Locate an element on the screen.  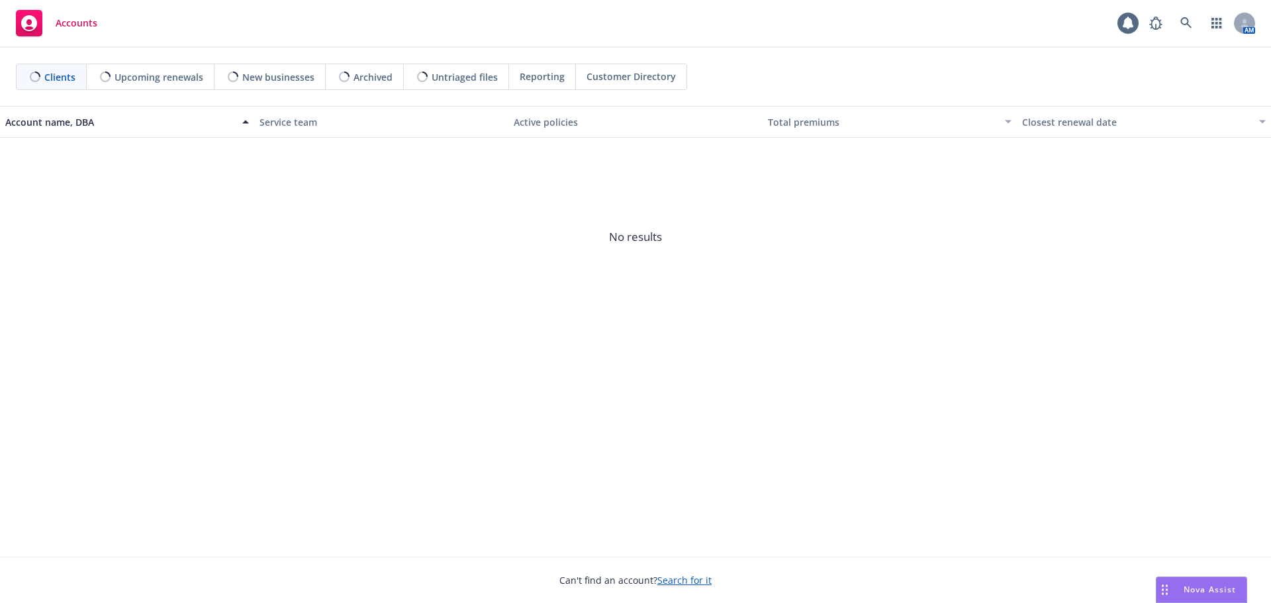
div: Closest renewal date is located at coordinates (1136, 122).